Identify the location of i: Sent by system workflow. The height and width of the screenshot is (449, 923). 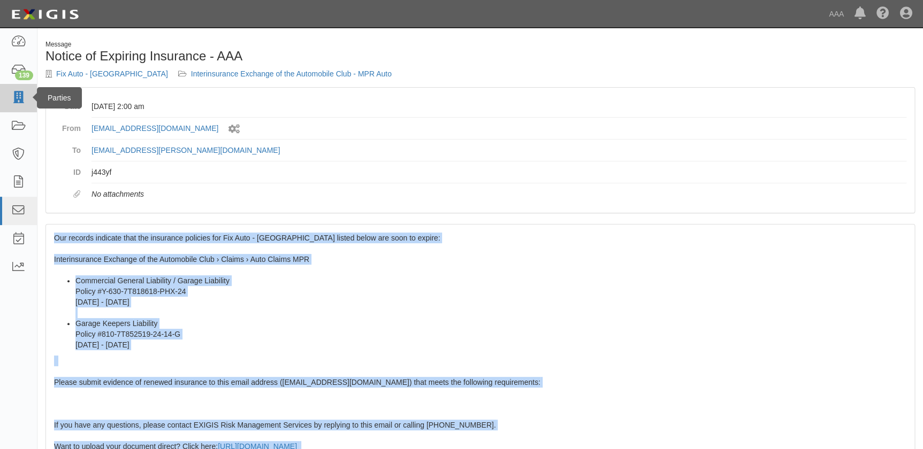
(234, 129).